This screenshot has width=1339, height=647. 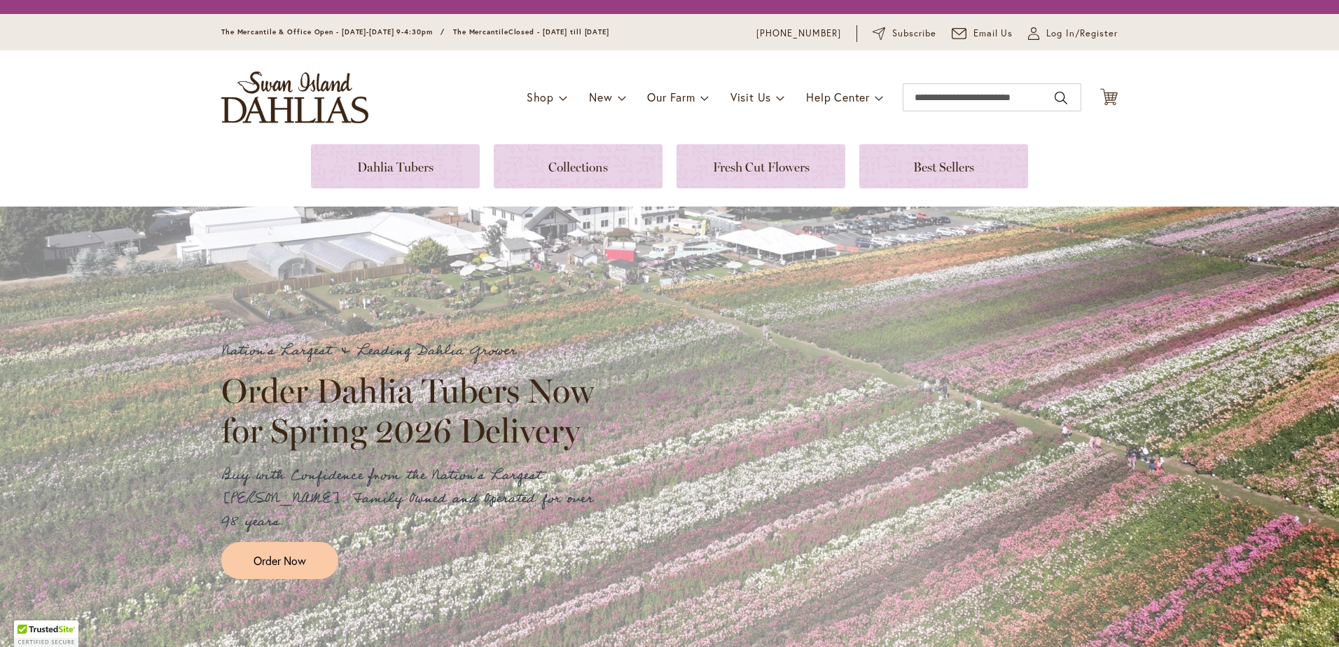 I want to click on a: store logo, so click(x=295, y=97).